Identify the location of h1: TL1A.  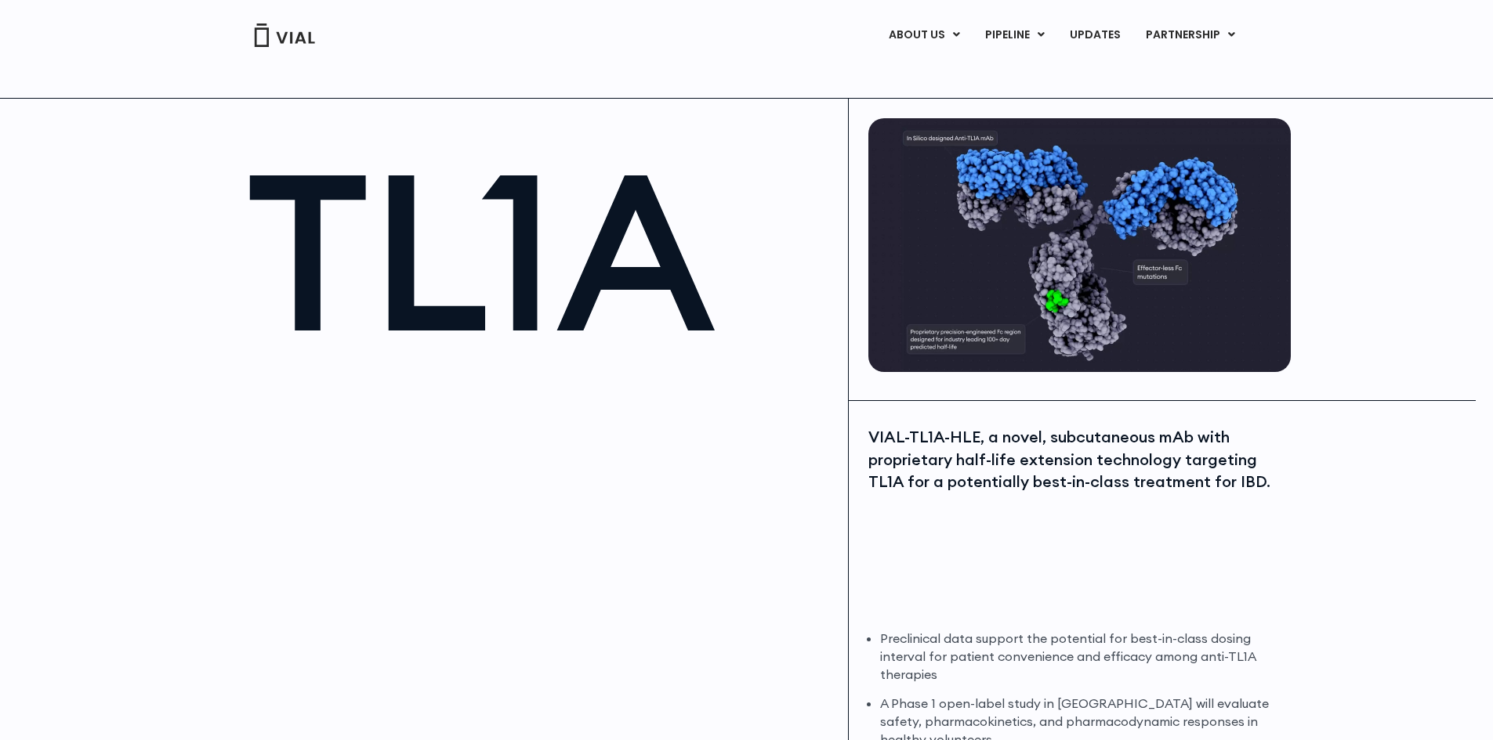
(539, 251).